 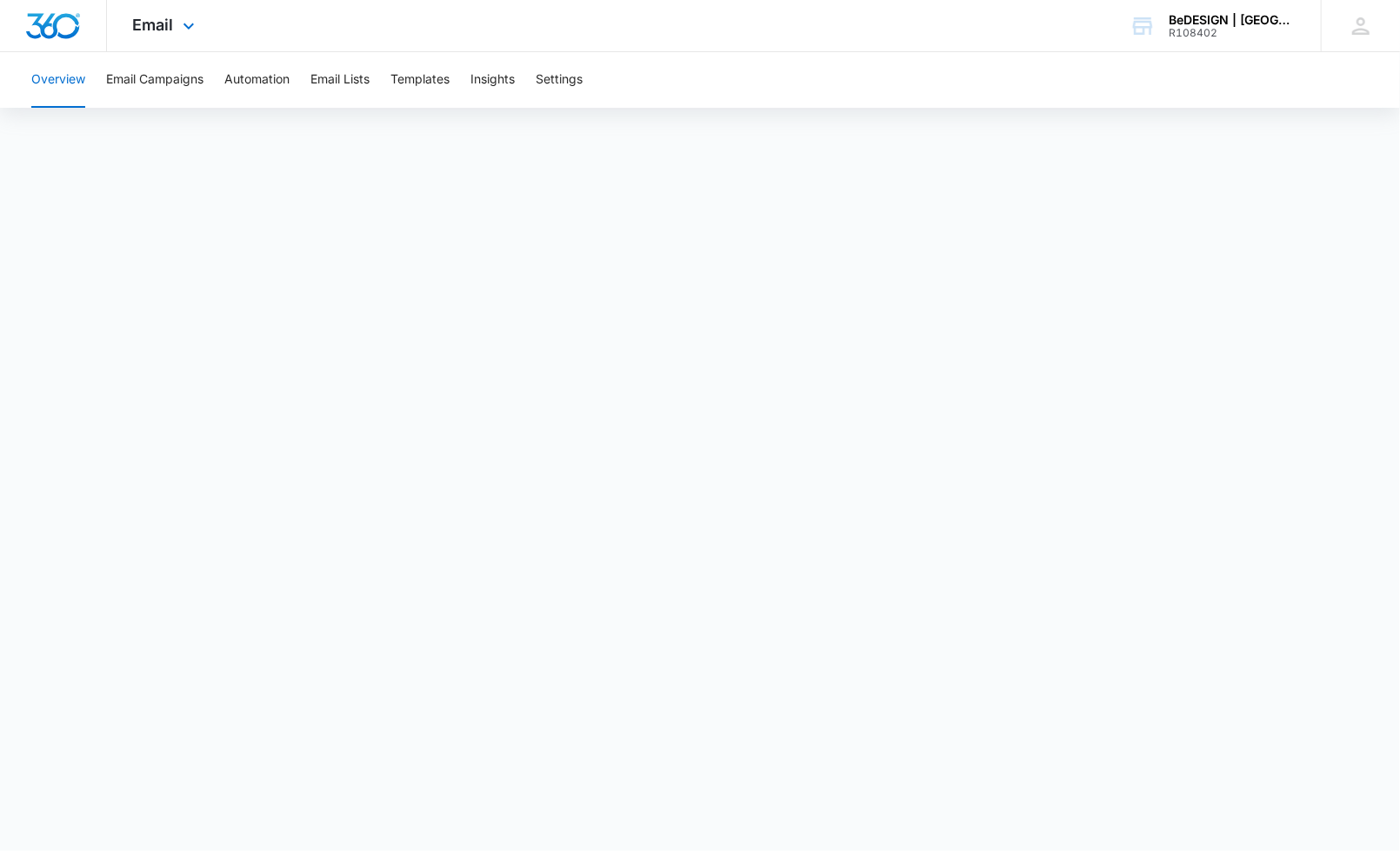 What do you see at coordinates (155, 80) in the screenshot?
I see `button: Email Campaigns` at bounding box center [155, 80].